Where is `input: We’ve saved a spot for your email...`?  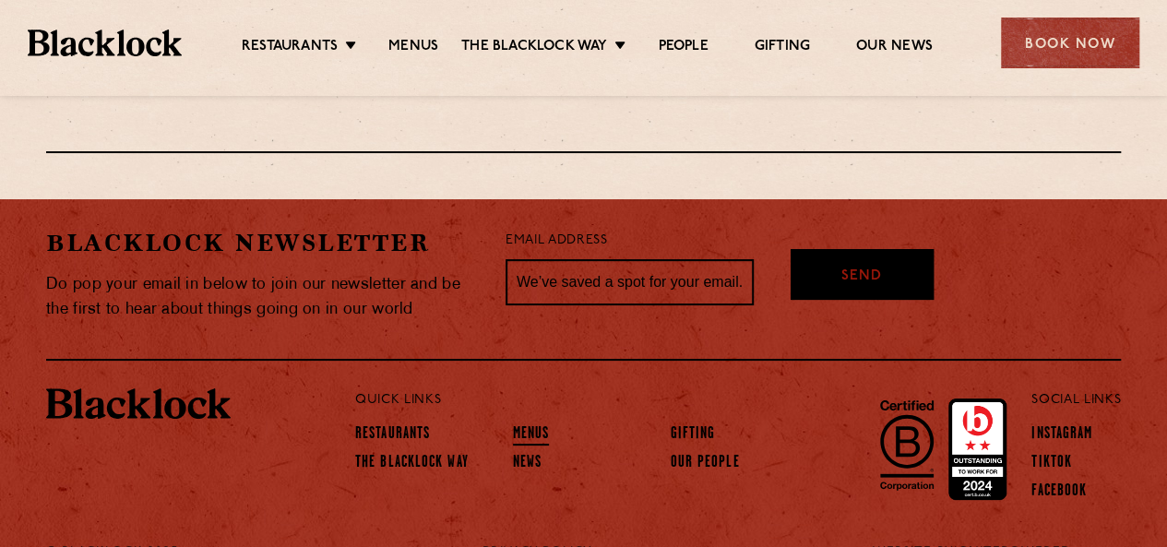 input: We’ve saved a spot for your email... is located at coordinates (629, 282).